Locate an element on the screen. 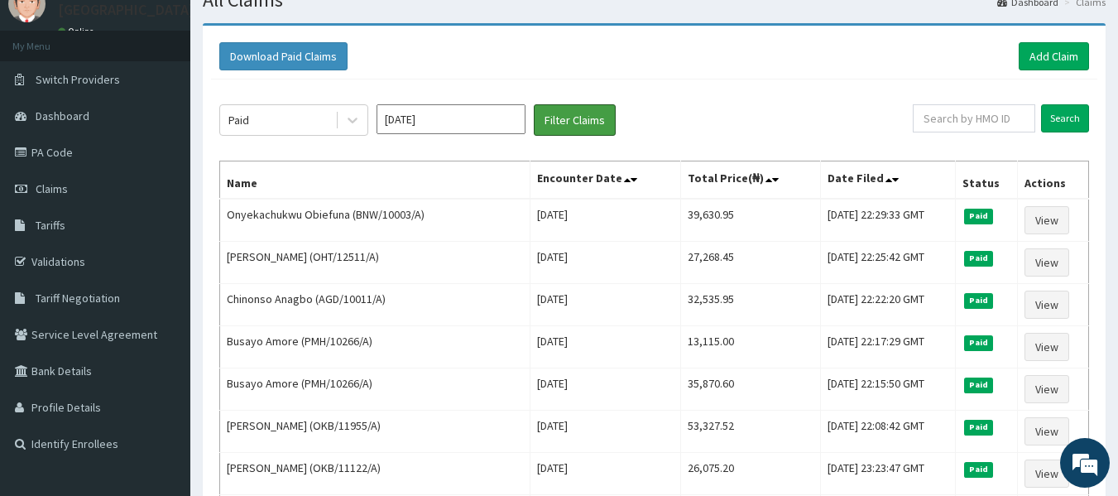  input: Search by HMO ID is located at coordinates (974, 118).